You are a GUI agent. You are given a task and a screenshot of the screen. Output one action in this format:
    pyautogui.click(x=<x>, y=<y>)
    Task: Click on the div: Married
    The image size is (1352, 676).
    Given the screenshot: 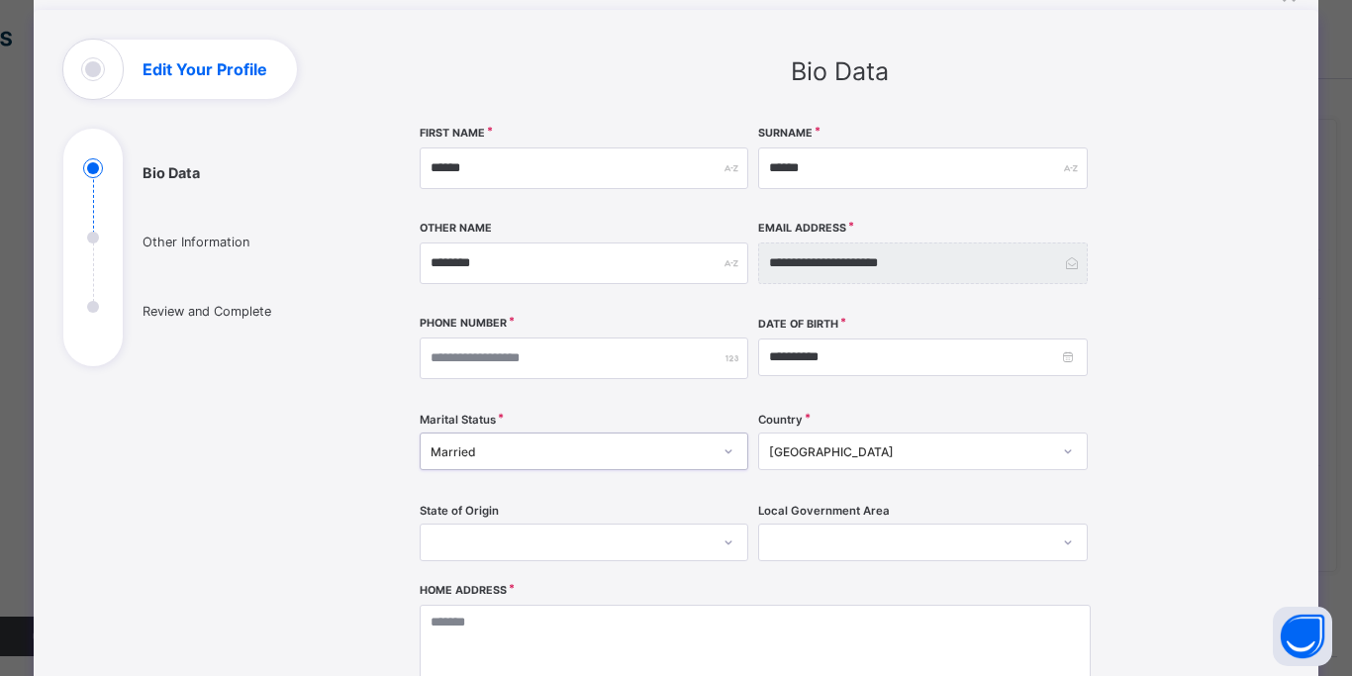 What is the action you would take?
    pyautogui.click(x=571, y=451)
    